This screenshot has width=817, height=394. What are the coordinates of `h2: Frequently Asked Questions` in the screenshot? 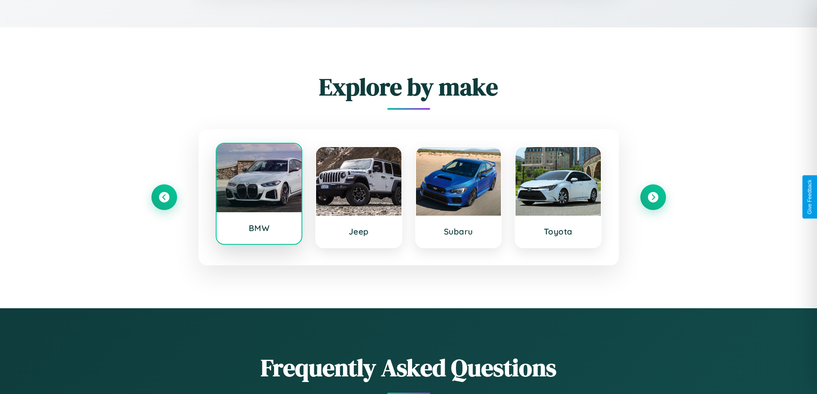 It's located at (409, 368).